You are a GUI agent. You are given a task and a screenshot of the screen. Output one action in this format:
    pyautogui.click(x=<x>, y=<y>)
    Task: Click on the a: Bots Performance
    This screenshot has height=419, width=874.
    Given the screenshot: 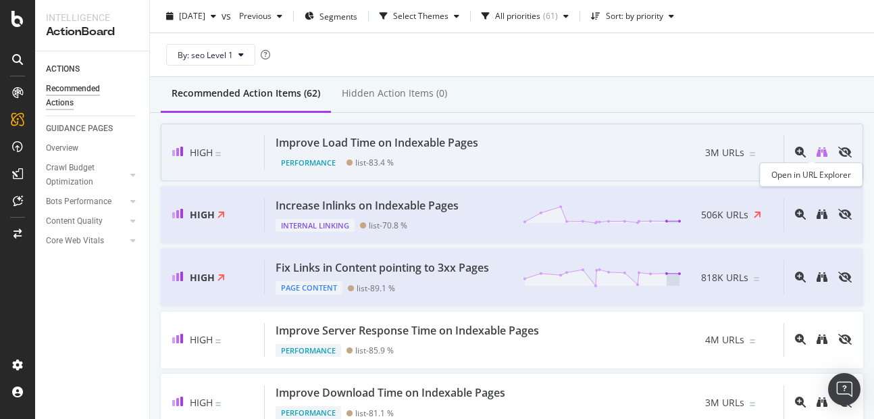 What is the action you would take?
    pyautogui.click(x=86, y=201)
    